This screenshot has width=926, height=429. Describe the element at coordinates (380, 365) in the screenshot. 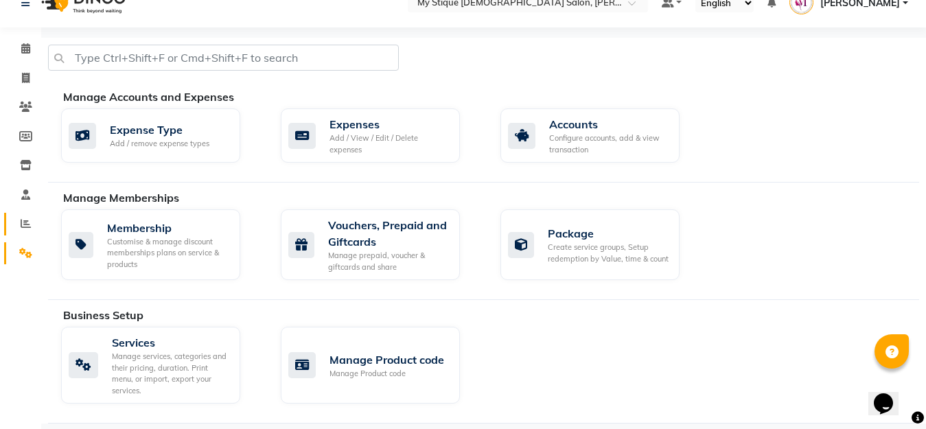

I see `a: Manage Product codeManage Product code` at that location.